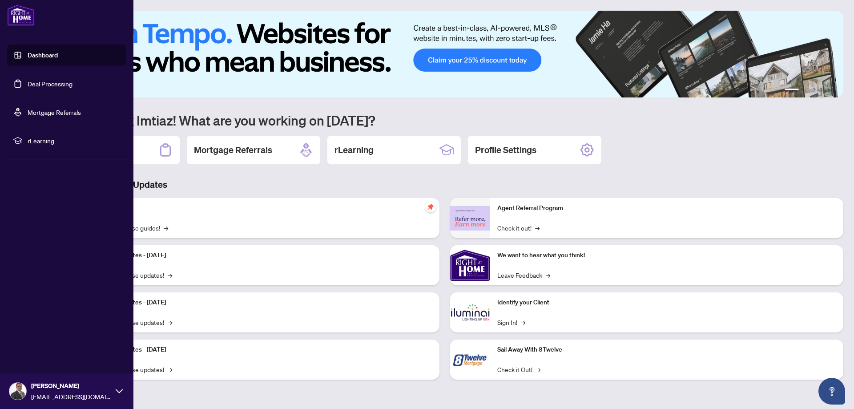  Describe the element at coordinates (50, 84) in the screenshot. I see `a: Deal Processing` at that location.